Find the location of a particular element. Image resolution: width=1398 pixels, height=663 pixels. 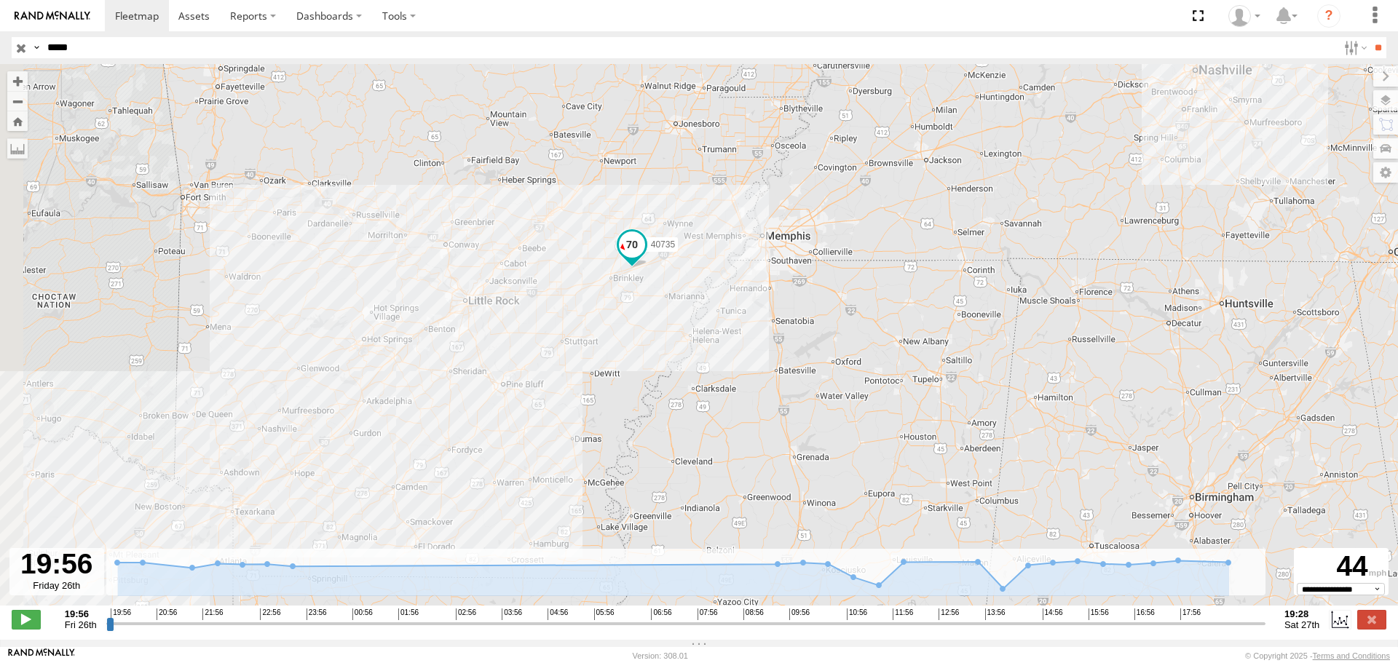

img: rand-logo.svg is located at coordinates (52, 16).